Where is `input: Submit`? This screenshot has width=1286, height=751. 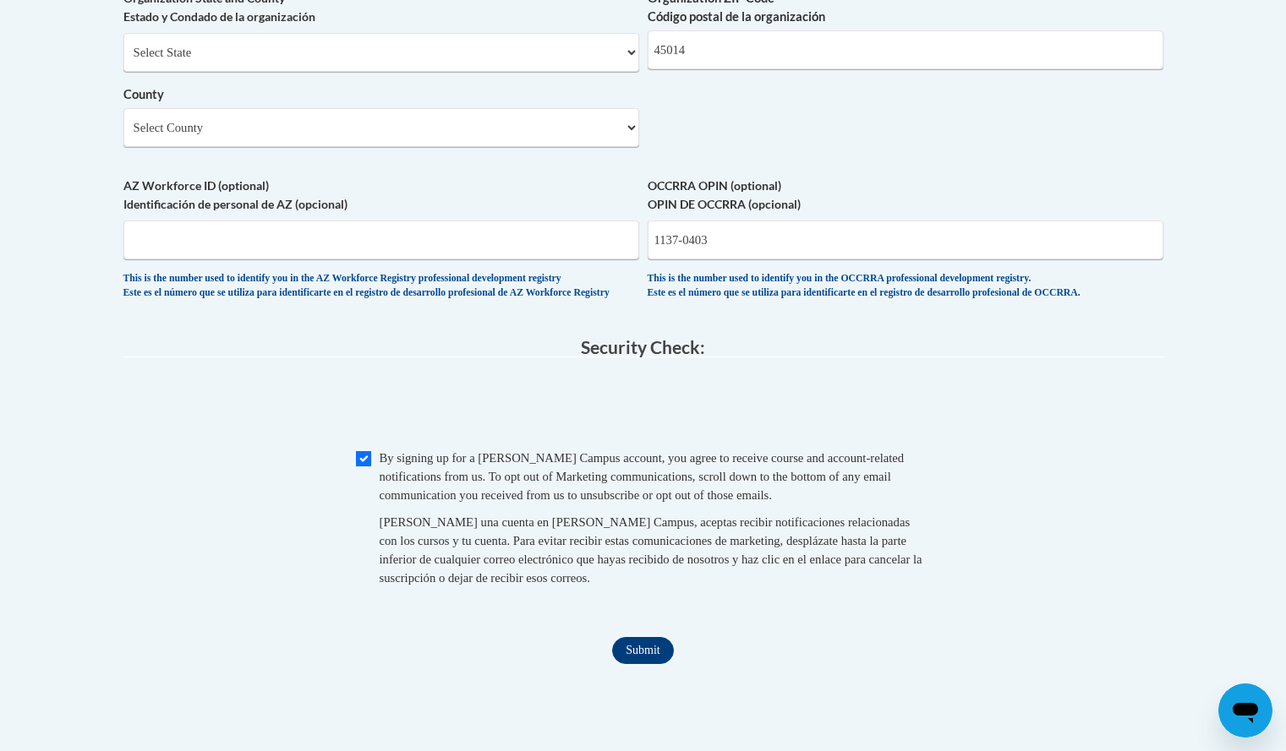
input: Submit is located at coordinates (642, 651).